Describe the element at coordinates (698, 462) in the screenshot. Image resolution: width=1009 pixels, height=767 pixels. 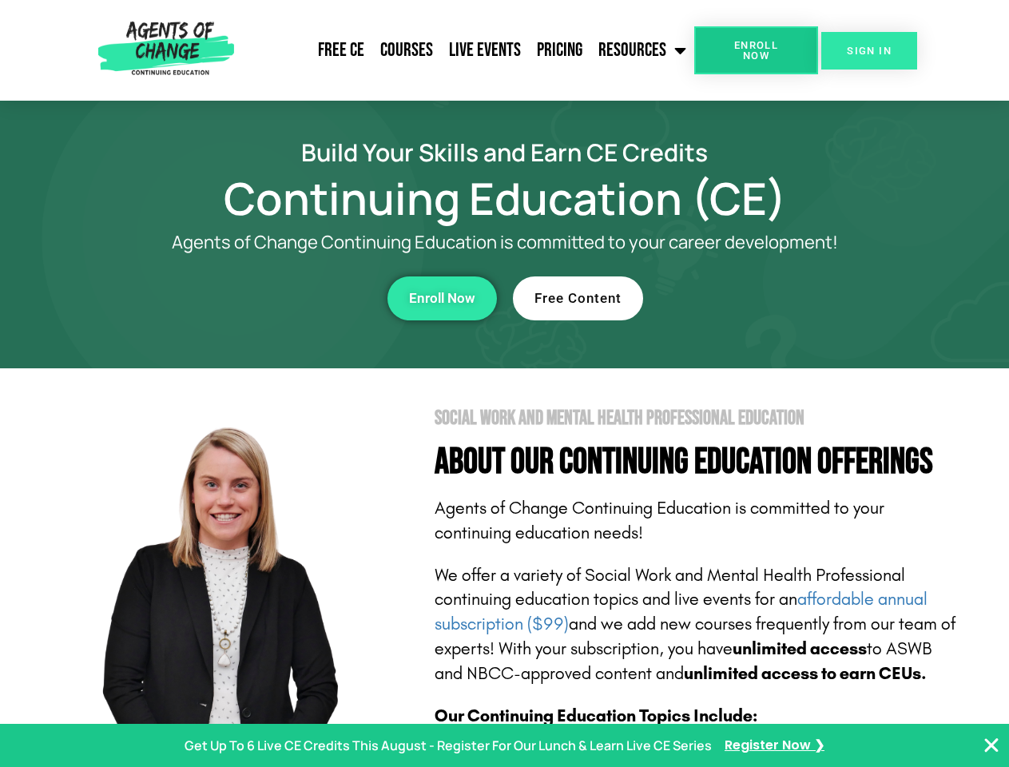
I see `h4: About Our Continuing Education Offerings` at that location.